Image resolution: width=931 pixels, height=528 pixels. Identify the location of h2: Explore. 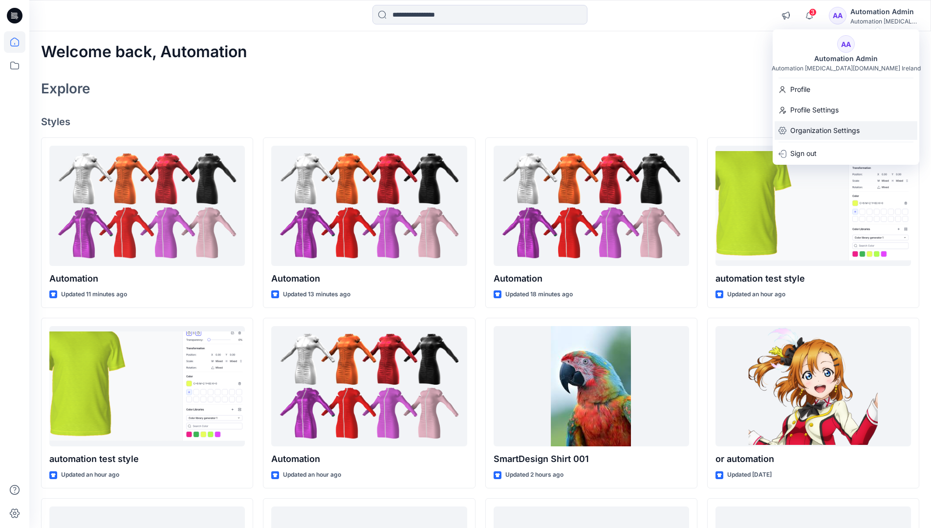
(65, 88).